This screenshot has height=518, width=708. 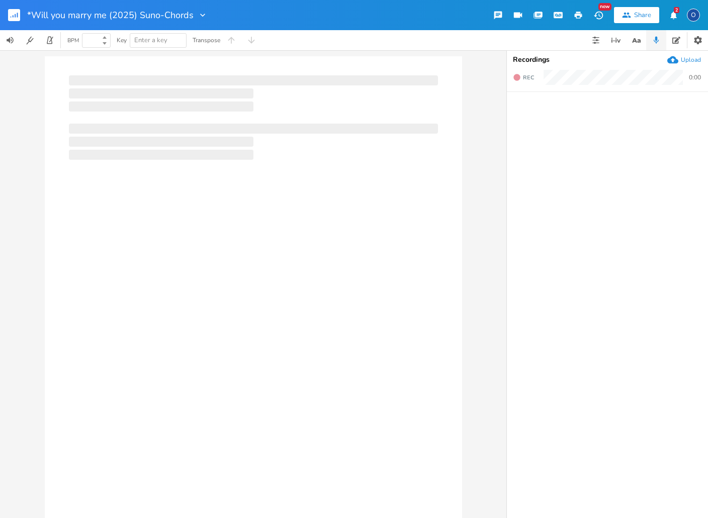 I want to click on button: Rec, so click(x=523, y=77).